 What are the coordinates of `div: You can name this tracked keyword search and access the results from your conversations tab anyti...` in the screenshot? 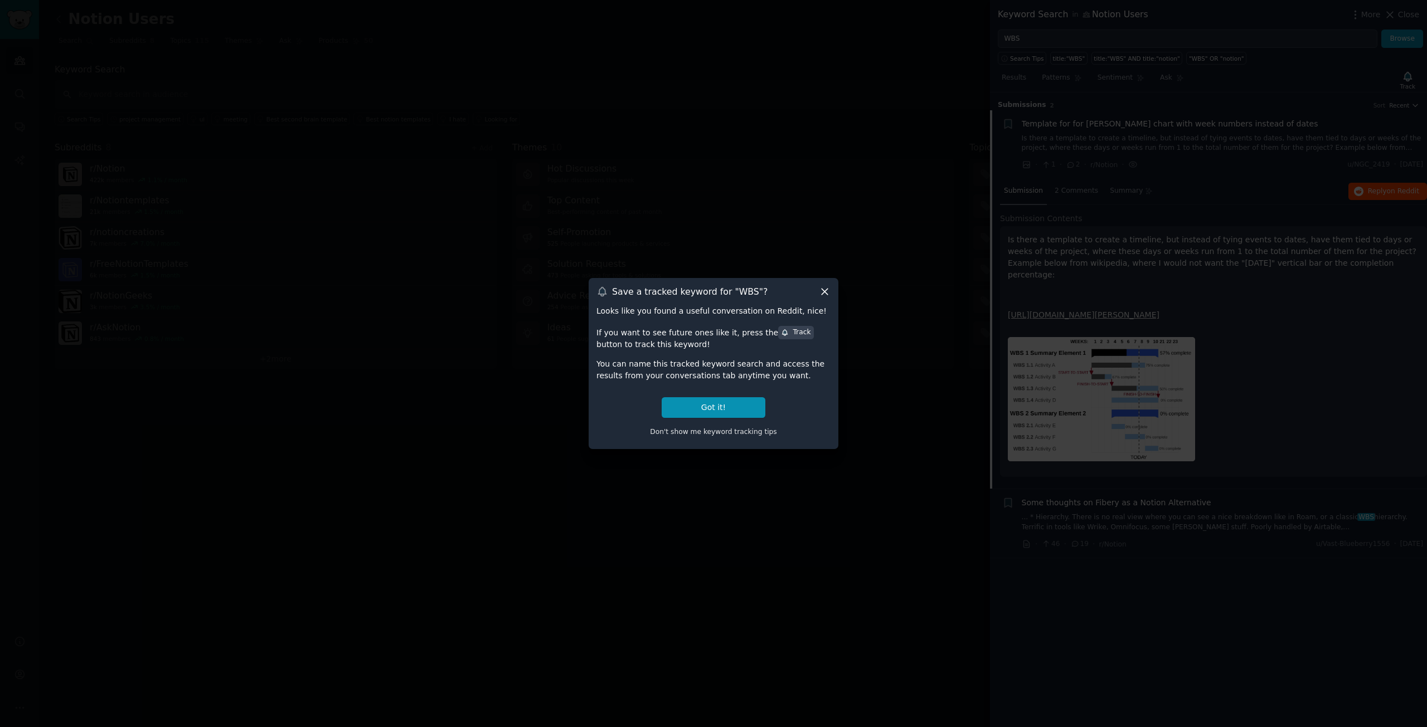 It's located at (713, 370).